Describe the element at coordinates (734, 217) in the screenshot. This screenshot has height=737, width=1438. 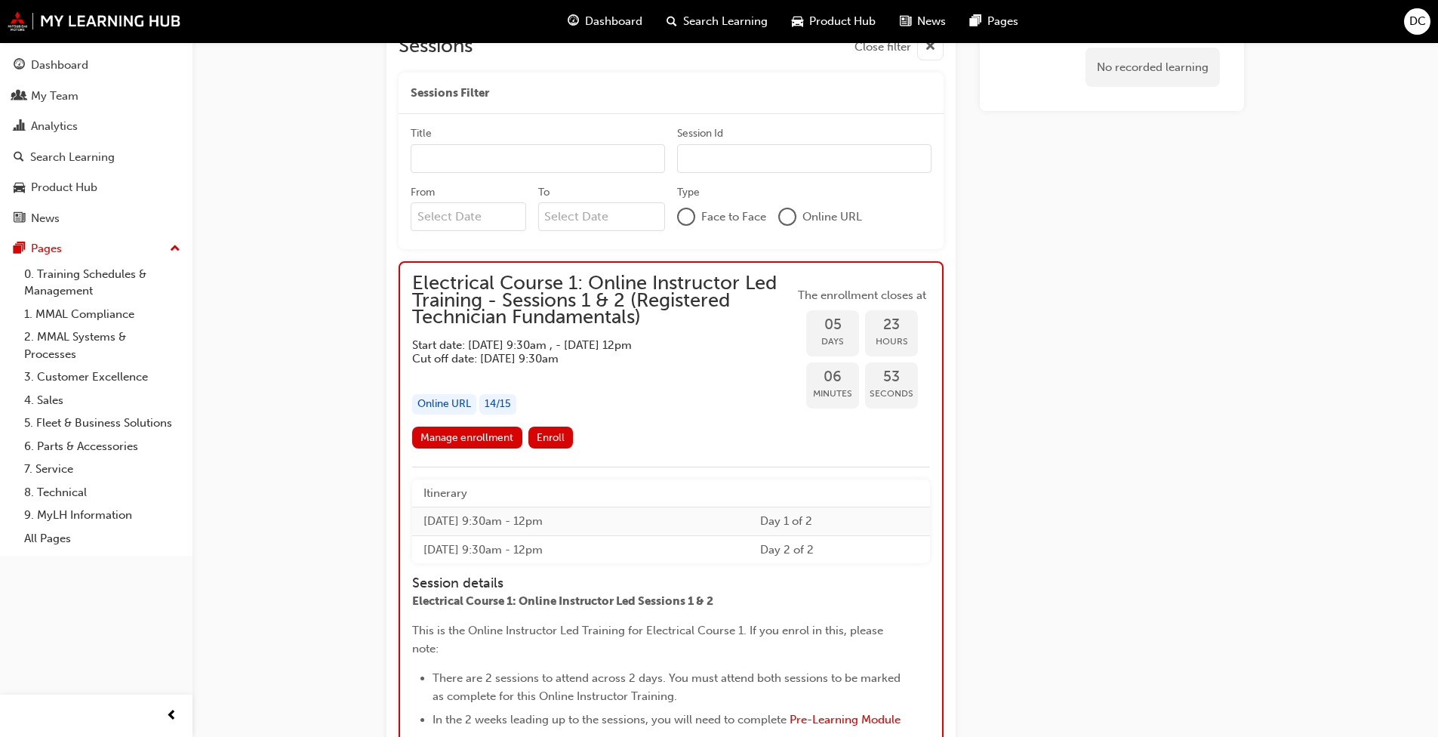
I see `span: Face to Face` at that location.